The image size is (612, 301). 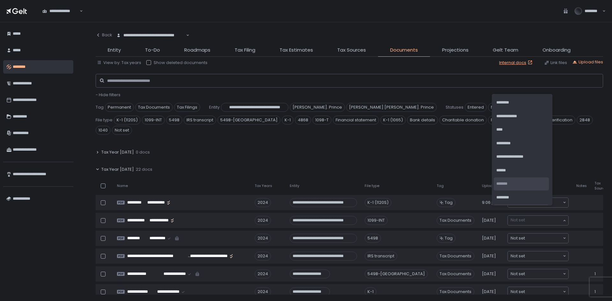 I want to click on span: Tax Source, so click(x=600, y=186).